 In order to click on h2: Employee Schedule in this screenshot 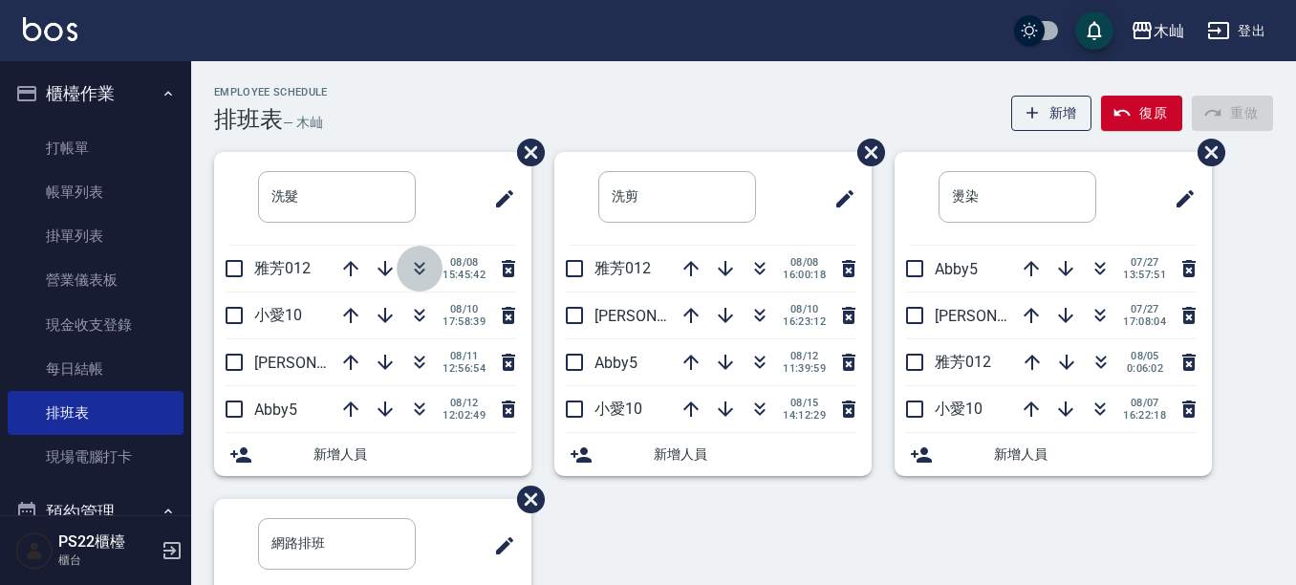, I will do `click(271, 92)`.